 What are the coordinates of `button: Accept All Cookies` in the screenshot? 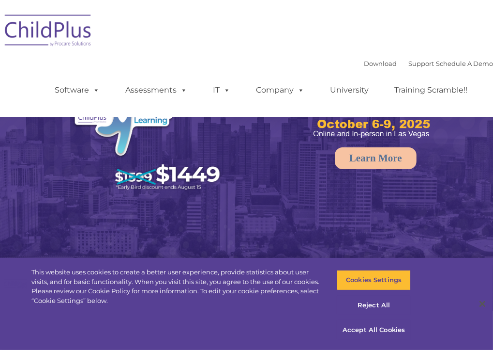 It's located at (374, 330).